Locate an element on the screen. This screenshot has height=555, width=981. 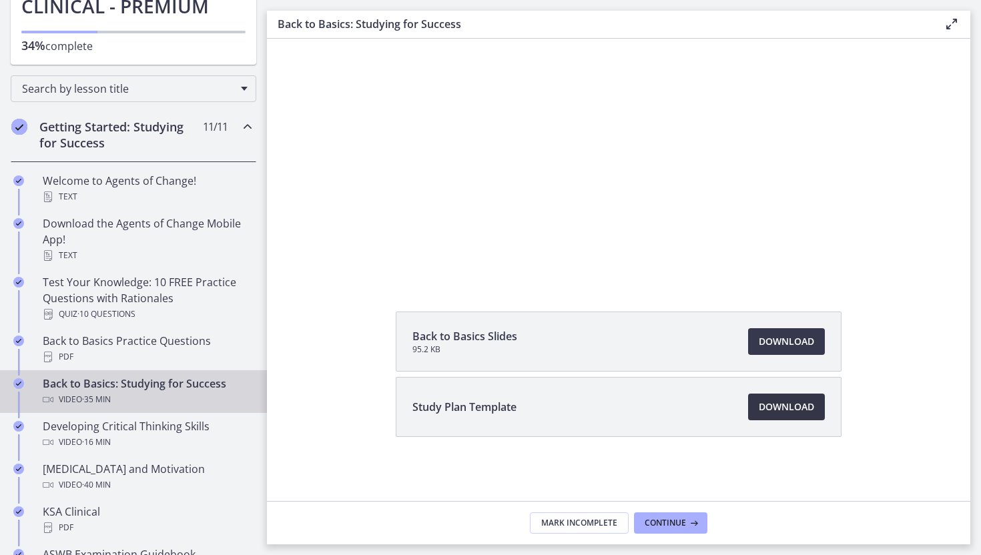
div: Back to Basics Practice Questions is located at coordinates (147, 349).